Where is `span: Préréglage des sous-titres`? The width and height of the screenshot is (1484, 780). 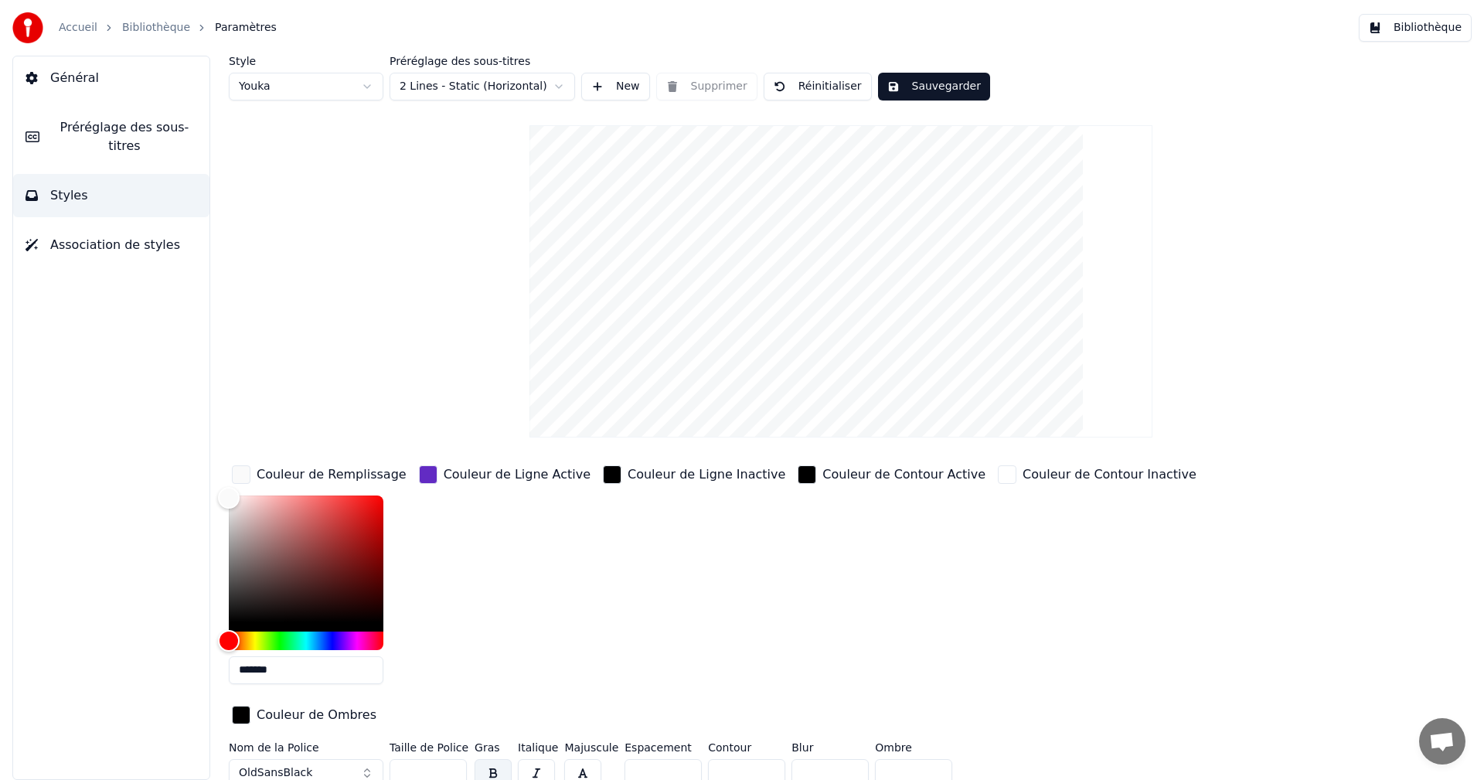
span: Préréglage des sous-titres is located at coordinates (124, 137).